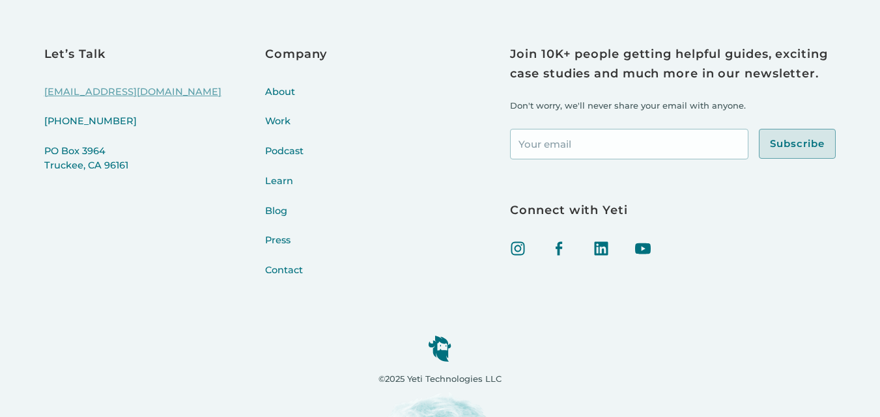 The width and height of the screenshot is (880, 417). I want to click on p: ©2025 Yeti Technologies LLC, so click(440, 379).